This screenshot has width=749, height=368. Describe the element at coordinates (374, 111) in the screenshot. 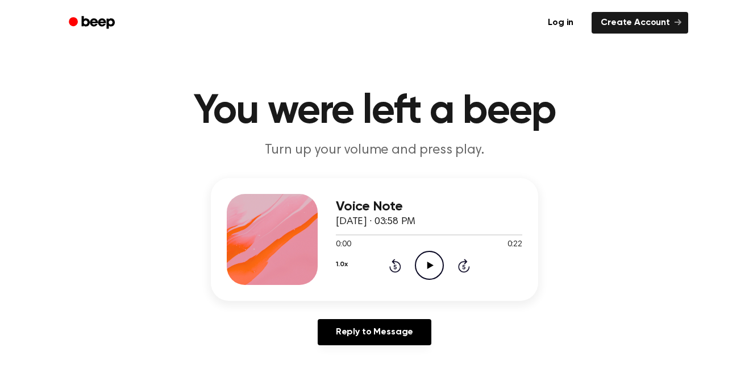

I see `h1: You were left a beep` at that location.